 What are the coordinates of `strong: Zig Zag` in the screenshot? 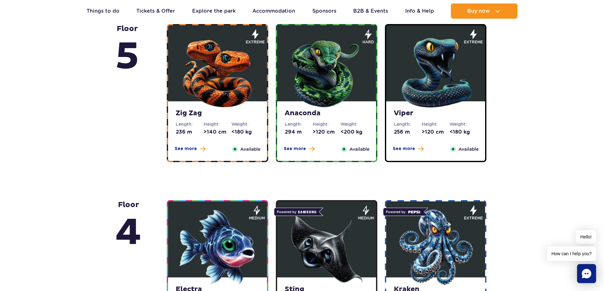 It's located at (217, 113).